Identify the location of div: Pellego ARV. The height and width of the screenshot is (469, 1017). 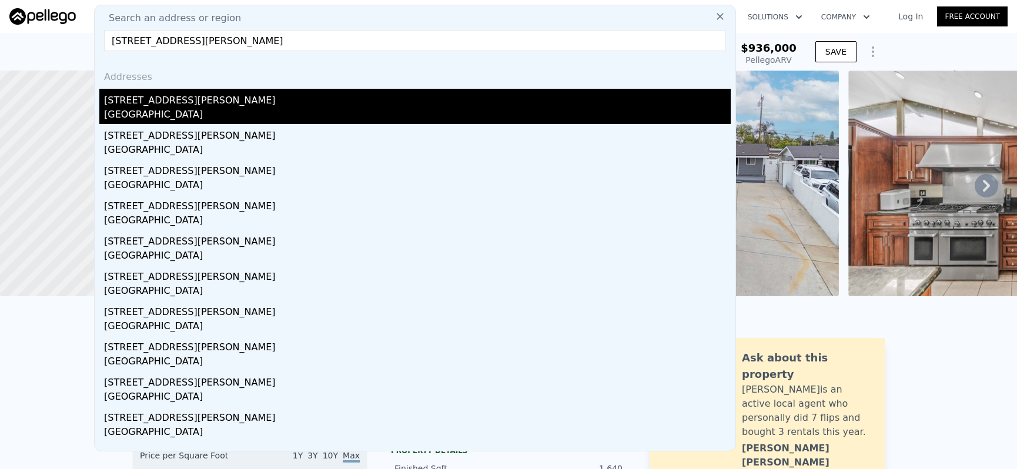
(768, 60).